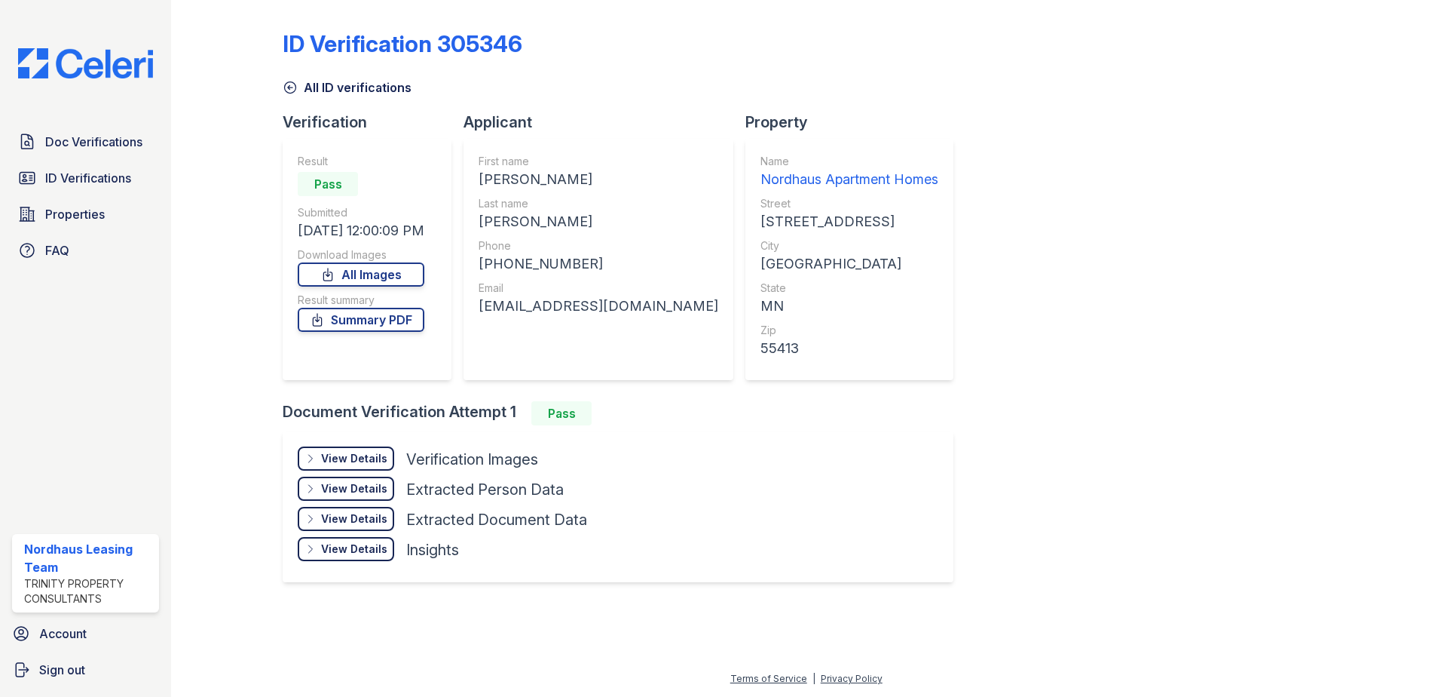 The image size is (1441, 697). What do you see at coordinates (85, 142) in the screenshot?
I see `a: Doc Verifications` at bounding box center [85, 142].